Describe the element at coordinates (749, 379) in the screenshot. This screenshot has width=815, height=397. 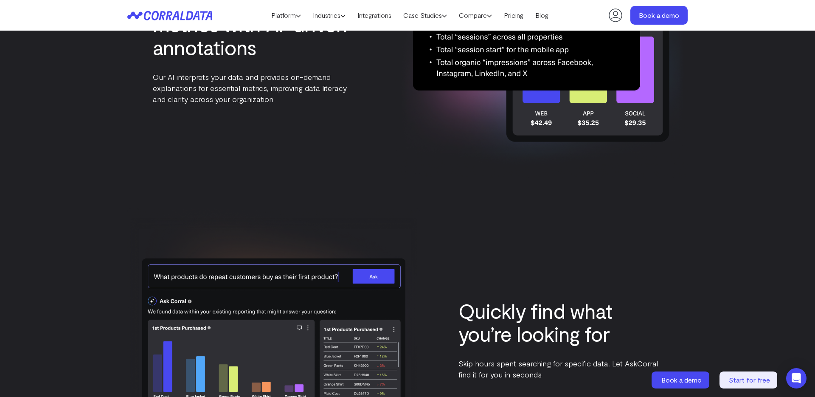
I see `span: Start for free` at that location.